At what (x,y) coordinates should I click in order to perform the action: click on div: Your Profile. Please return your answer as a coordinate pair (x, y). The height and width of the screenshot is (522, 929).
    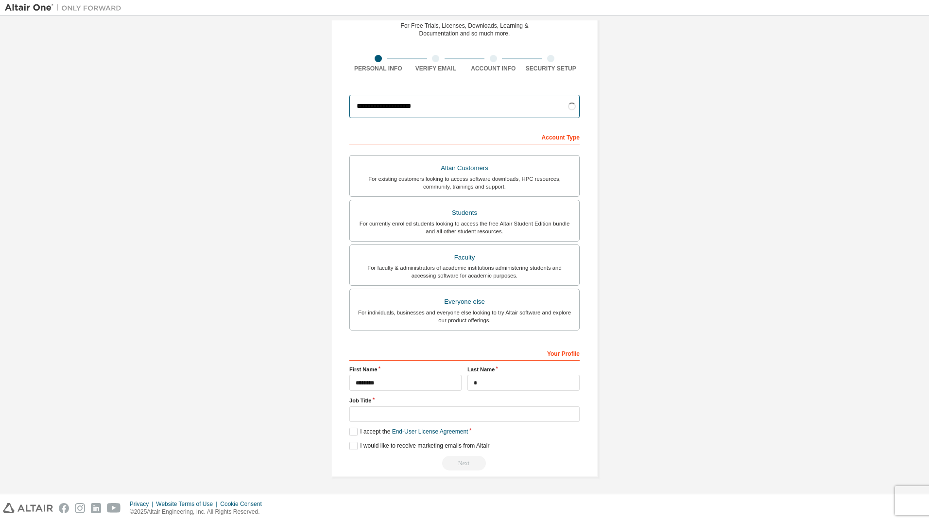
    Looking at the image, I should click on (464, 353).